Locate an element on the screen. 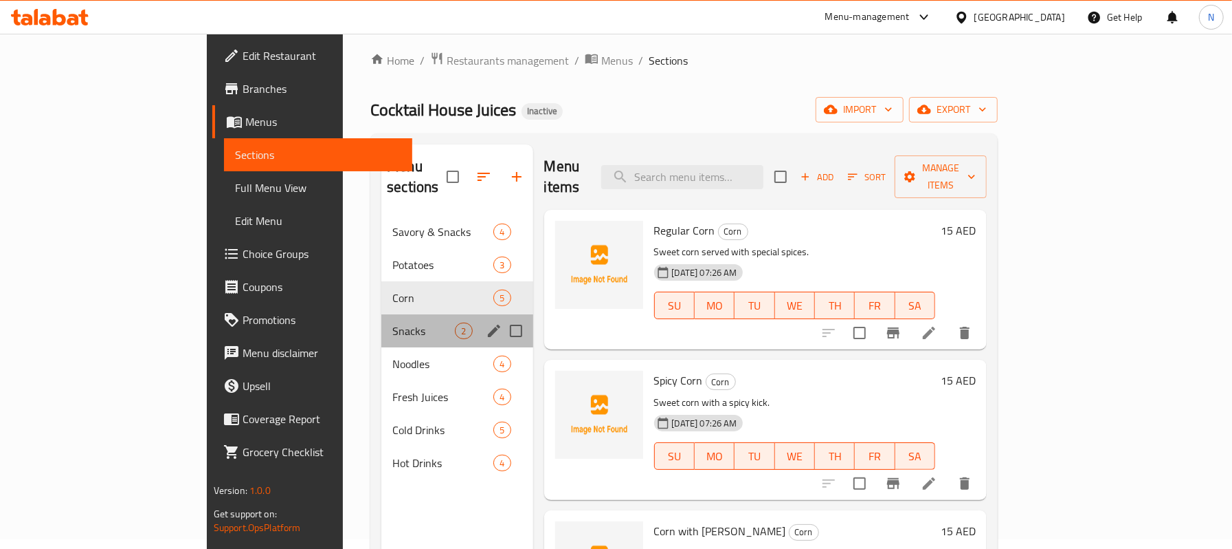 The height and width of the screenshot is (549, 1232). a: Edit menu item is located at coordinates (929, 483).